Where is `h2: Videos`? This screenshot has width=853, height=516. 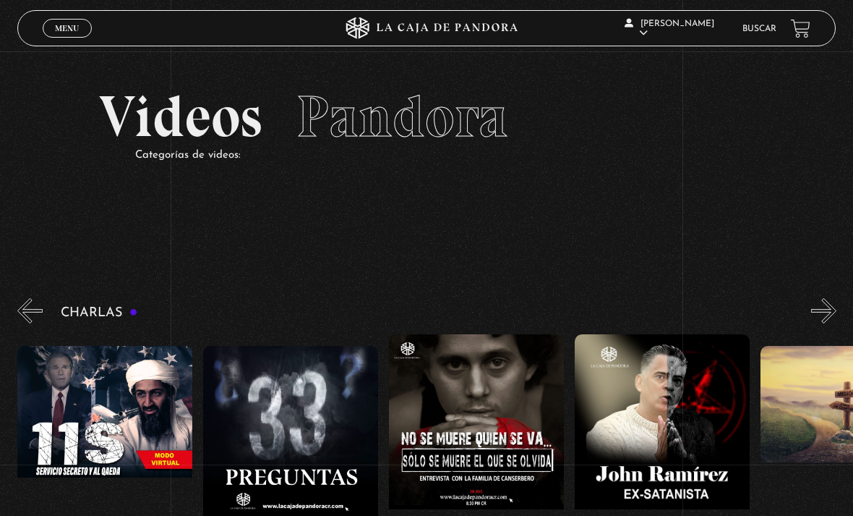 h2: Videos is located at coordinates (427, 116).